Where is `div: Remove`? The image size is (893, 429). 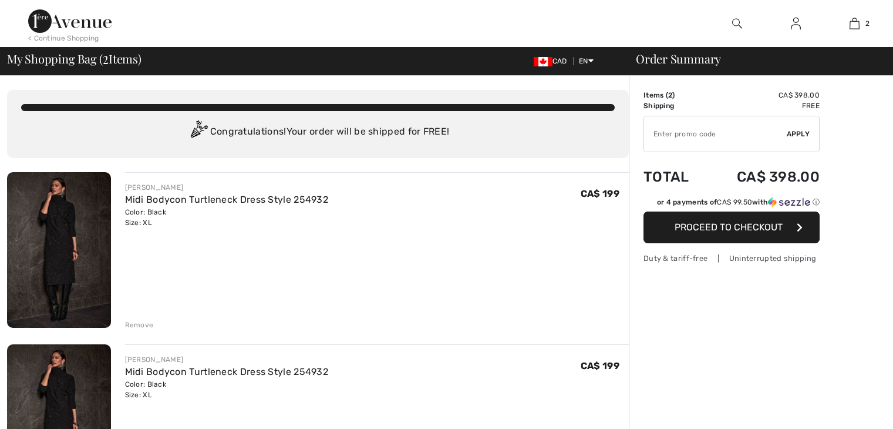
div: Remove is located at coordinates (139, 325).